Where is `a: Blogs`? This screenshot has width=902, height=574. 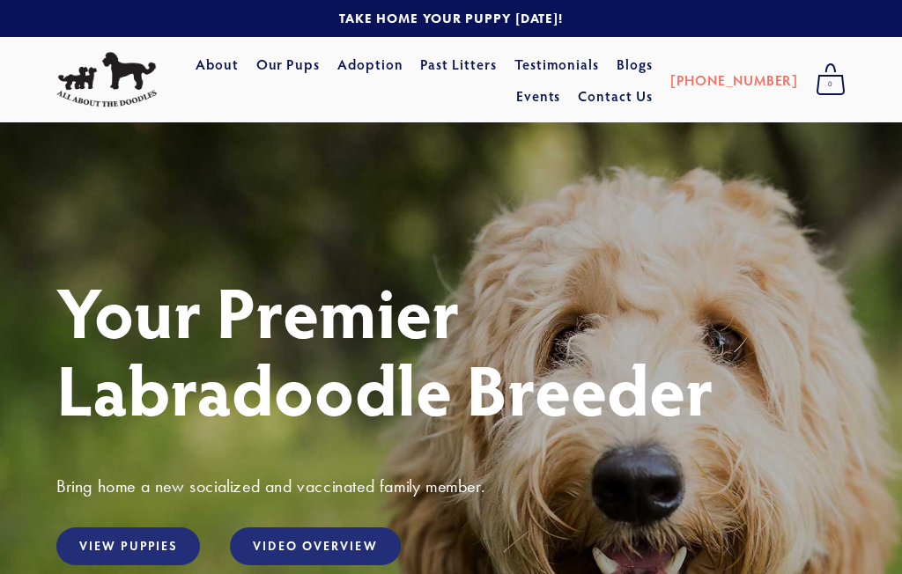
a: Blogs is located at coordinates (634, 64).